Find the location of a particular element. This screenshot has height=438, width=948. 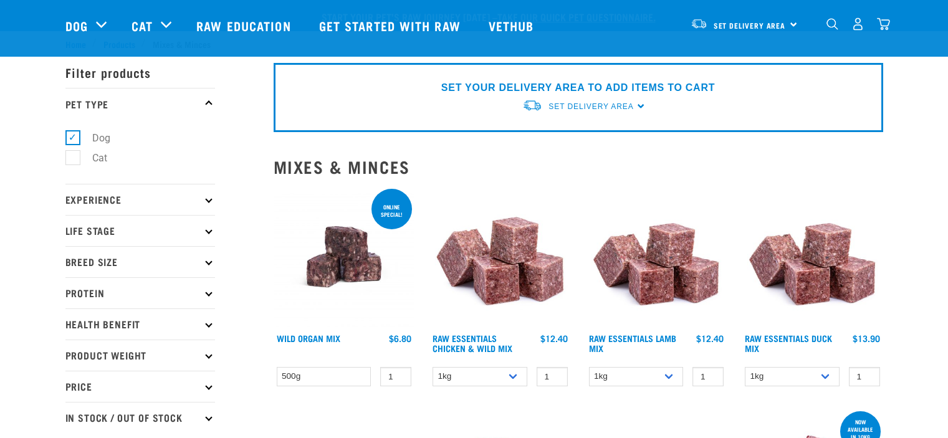

p: Price is located at coordinates (140, 387).